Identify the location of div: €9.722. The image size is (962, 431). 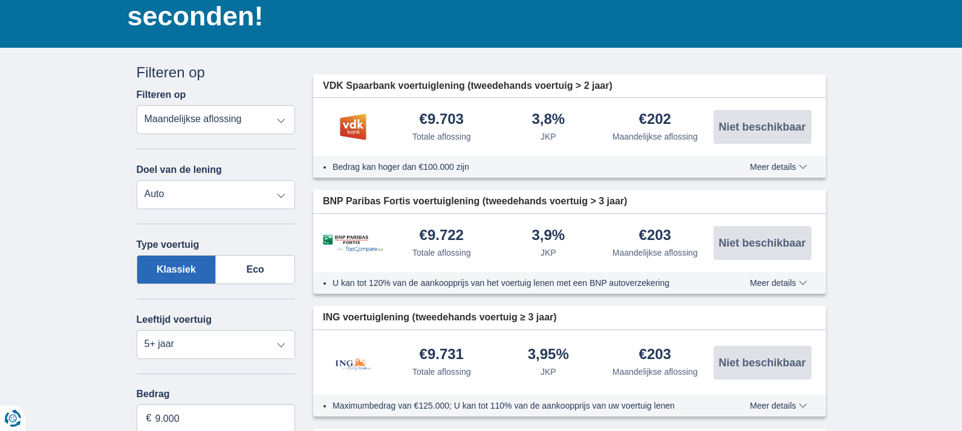
(441, 236).